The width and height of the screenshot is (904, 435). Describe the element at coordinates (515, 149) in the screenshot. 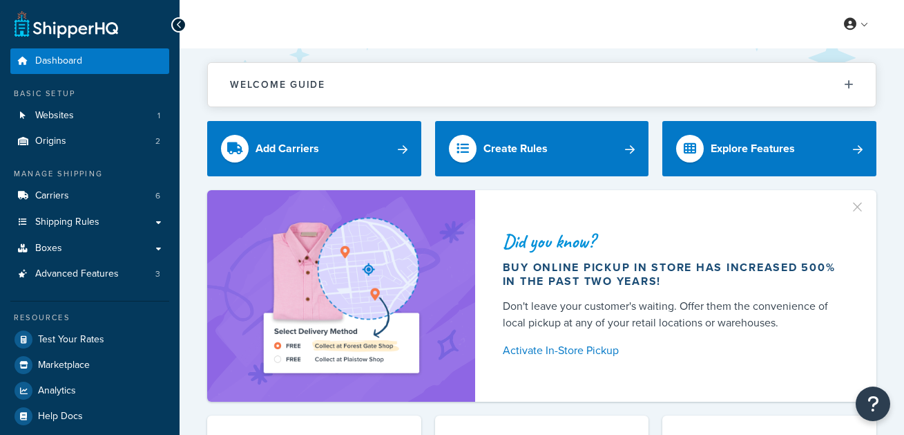

I see `div: Create Rules` at that location.